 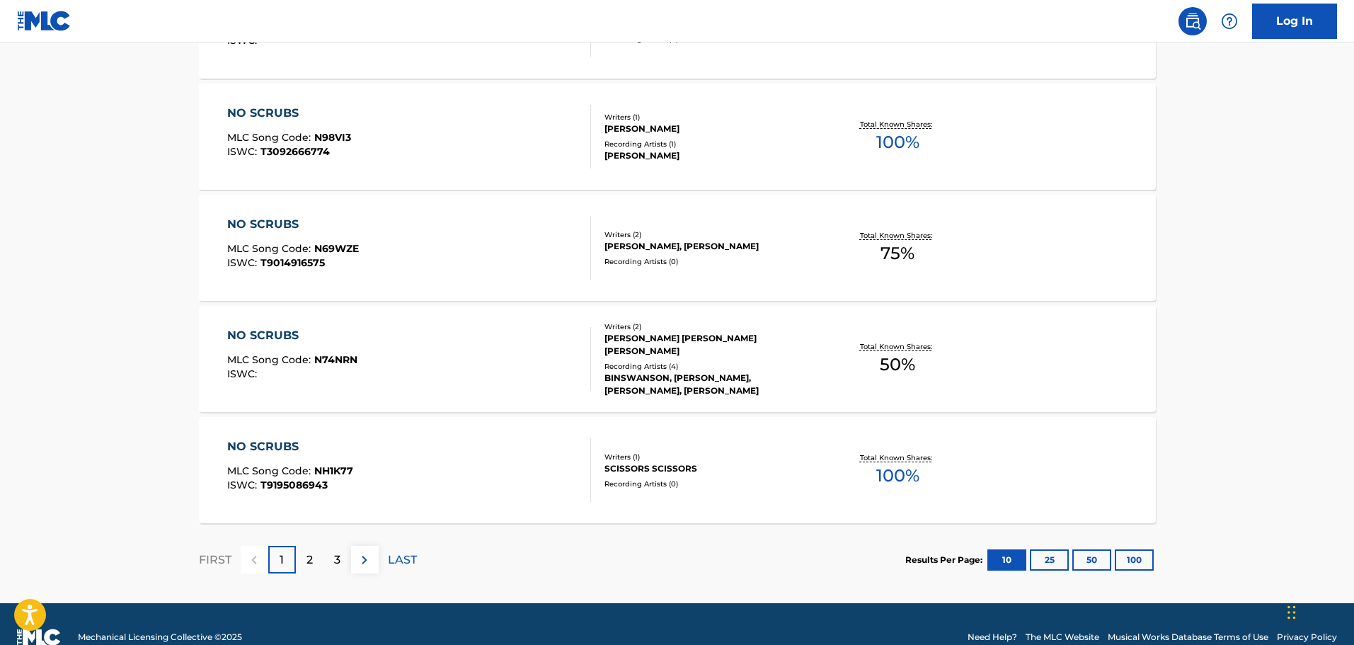 I want to click on span: N74NRN, so click(x=336, y=360).